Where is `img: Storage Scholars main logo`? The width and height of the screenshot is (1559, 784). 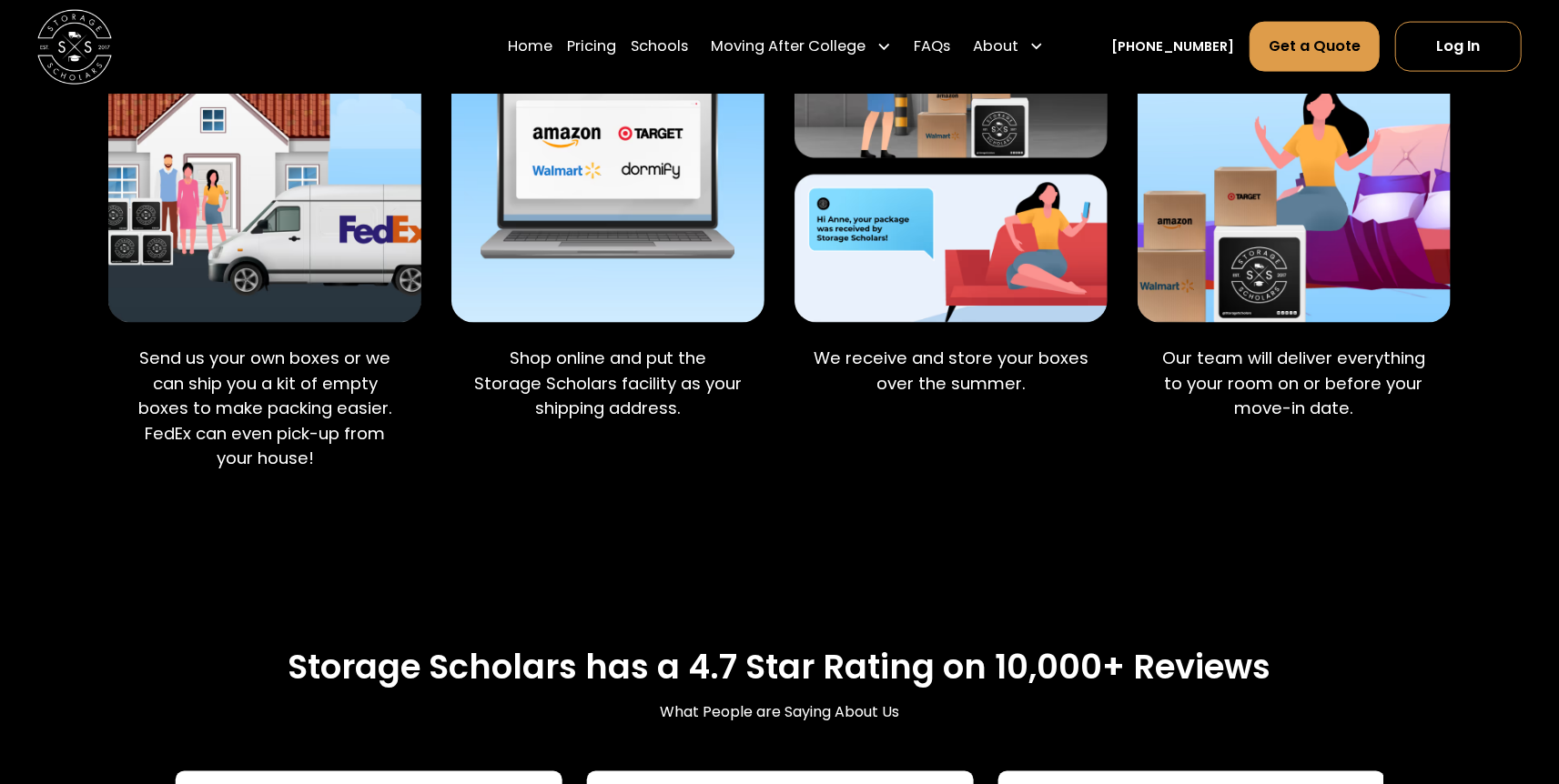 img: Storage Scholars main logo is located at coordinates (75, 47).